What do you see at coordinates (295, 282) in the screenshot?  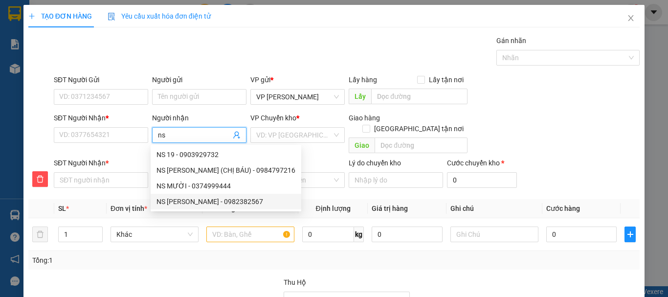 I see `span: Thu Hộ` at bounding box center [295, 282].